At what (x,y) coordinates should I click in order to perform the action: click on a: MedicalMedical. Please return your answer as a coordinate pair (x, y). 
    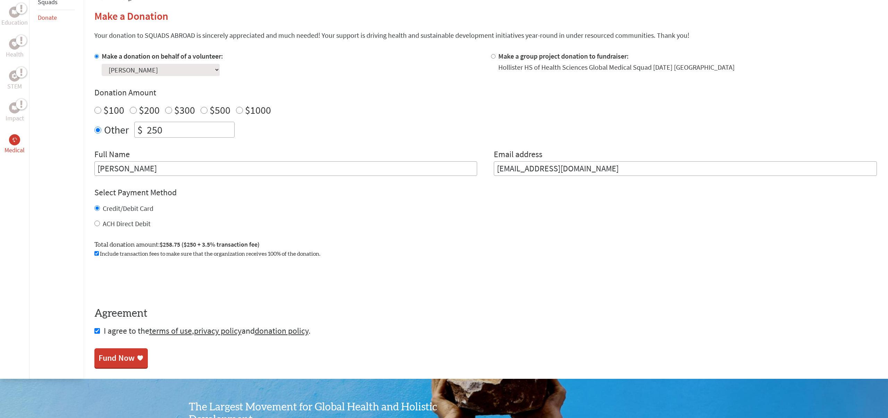
    Looking at the image, I should click on (15, 145).